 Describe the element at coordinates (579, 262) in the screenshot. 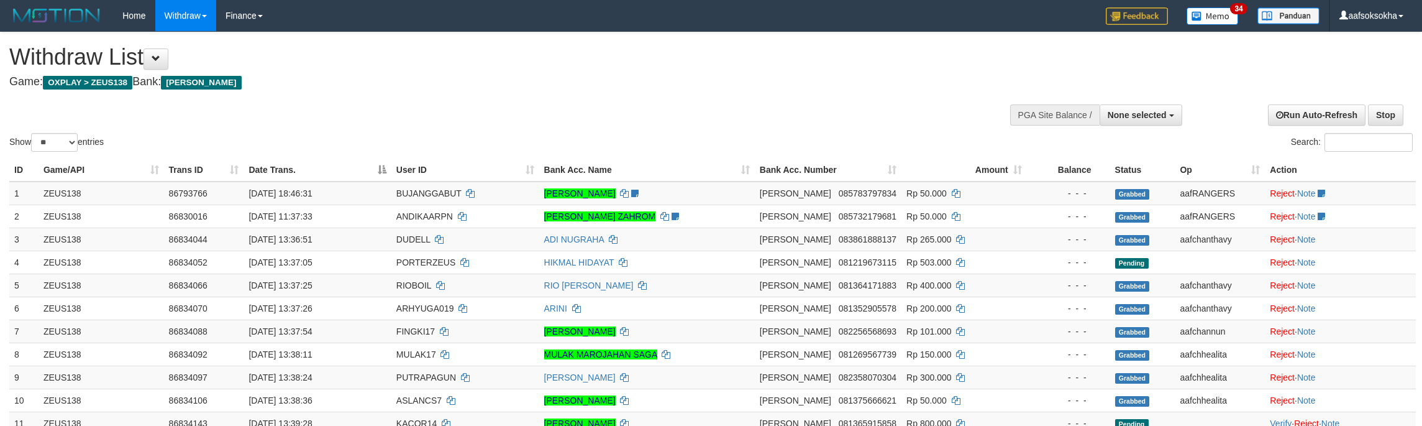

I see `a: HIKMAL HIDAYAT` at that location.